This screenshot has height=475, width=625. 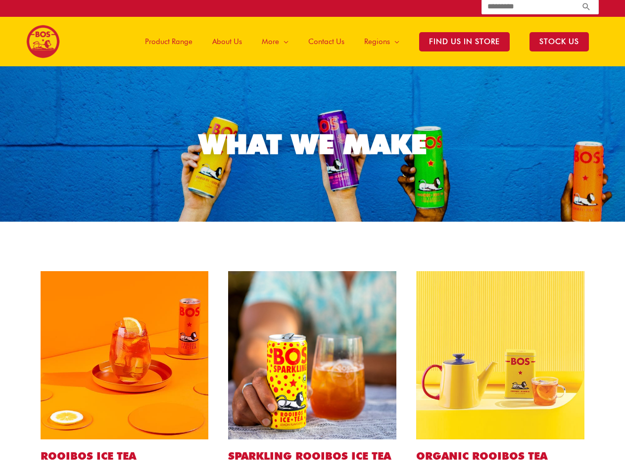 What do you see at coordinates (587, 6) in the screenshot?
I see `a: Search button` at bounding box center [587, 6].